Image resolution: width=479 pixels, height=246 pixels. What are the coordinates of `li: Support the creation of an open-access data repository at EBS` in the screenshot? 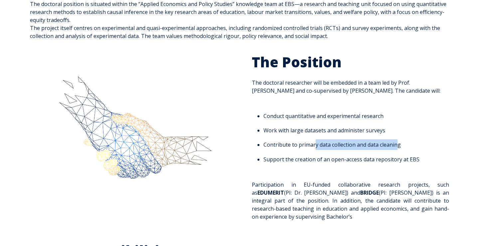 It's located at (354, 159).